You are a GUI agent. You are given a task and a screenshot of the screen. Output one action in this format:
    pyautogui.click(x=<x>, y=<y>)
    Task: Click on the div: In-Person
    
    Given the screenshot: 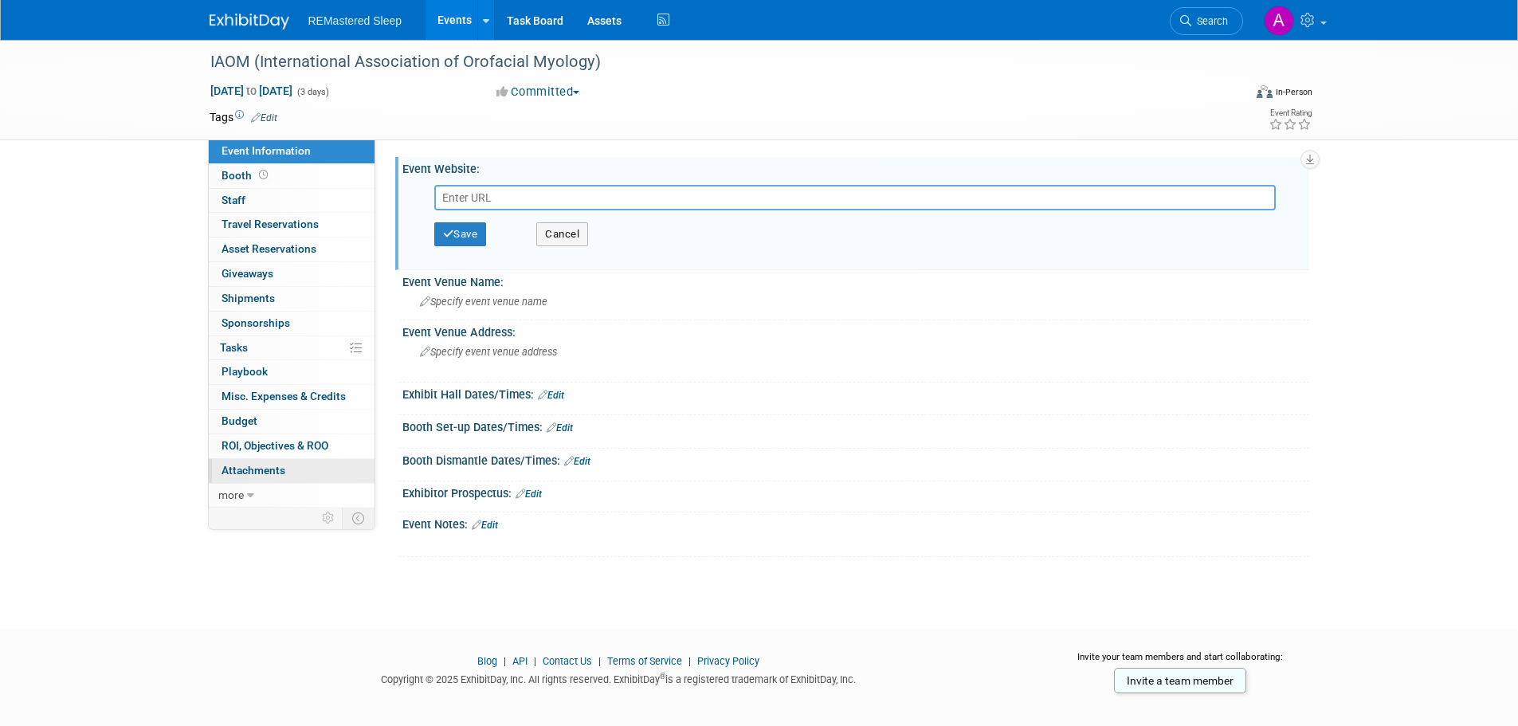 What is the action you would take?
    pyautogui.click(x=1294, y=92)
    